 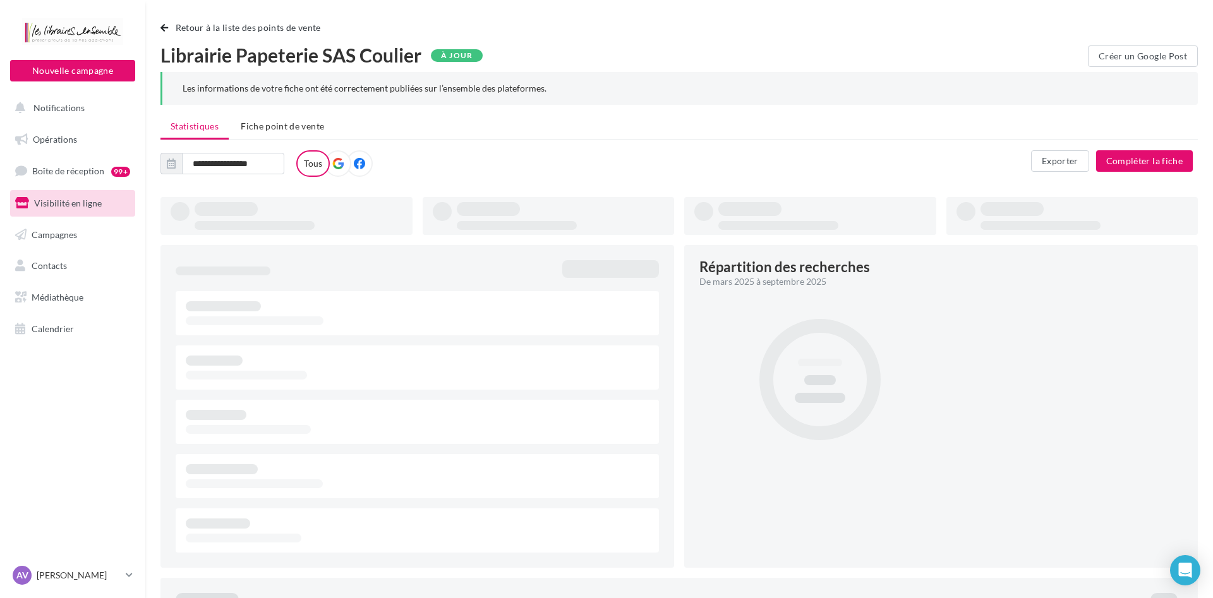 I want to click on span: Campagnes, so click(x=54, y=234).